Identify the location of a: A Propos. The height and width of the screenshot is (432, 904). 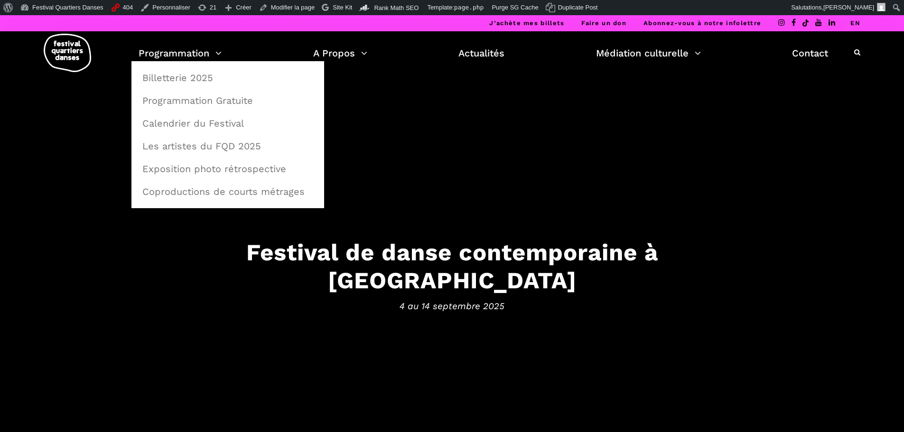
(340, 53).